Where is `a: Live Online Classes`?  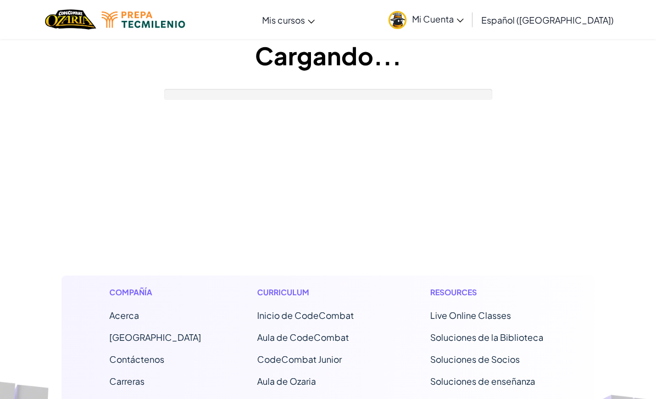
a: Live Online Classes is located at coordinates (470, 315).